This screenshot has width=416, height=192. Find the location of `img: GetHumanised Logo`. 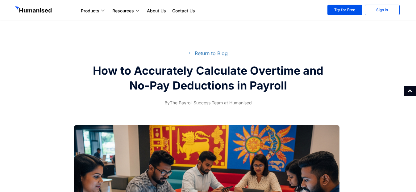

img: GetHumanised Logo is located at coordinates (34, 10).